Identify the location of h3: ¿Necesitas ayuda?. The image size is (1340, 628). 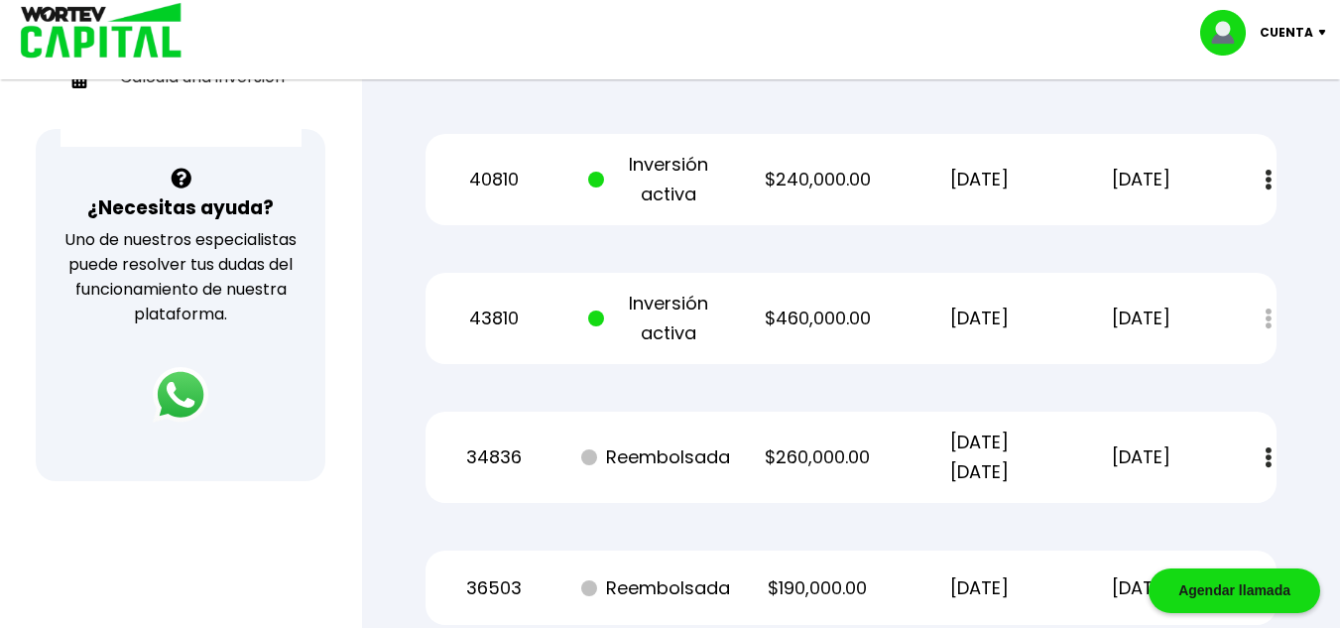
(181, 207).